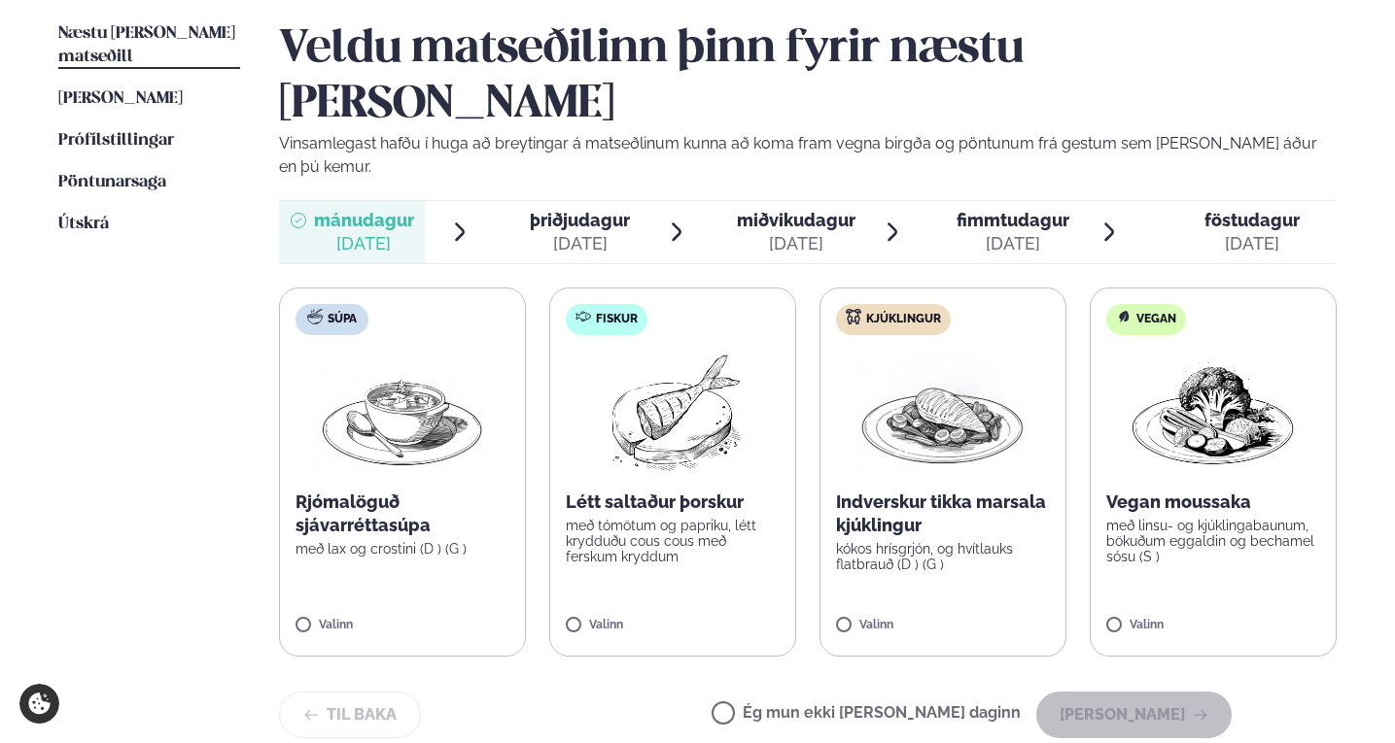 This screenshot has width=1395, height=743. What do you see at coordinates (673, 502) in the screenshot?
I see `p: Létt saltaður þorskur` at bounding box center [673, 502].